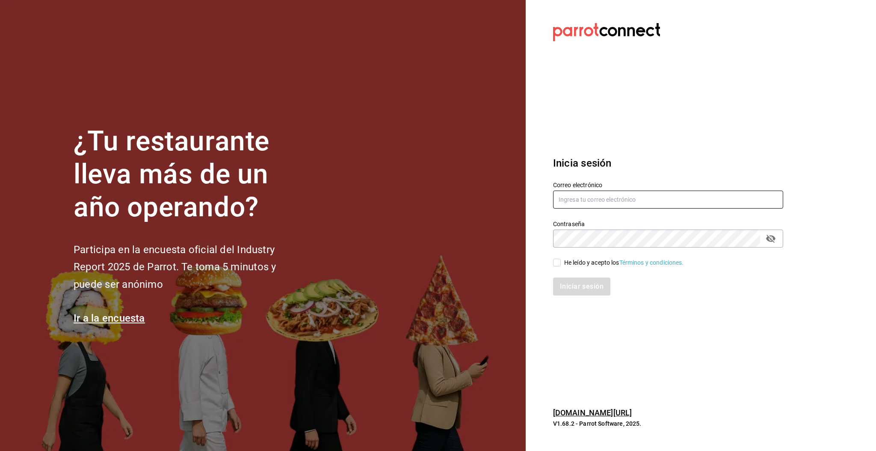 This screenshot has width=876, height=451. Describe the element at coordinates (668, 185) in the screenshot. I see `label: Correo electrónico` at that location.